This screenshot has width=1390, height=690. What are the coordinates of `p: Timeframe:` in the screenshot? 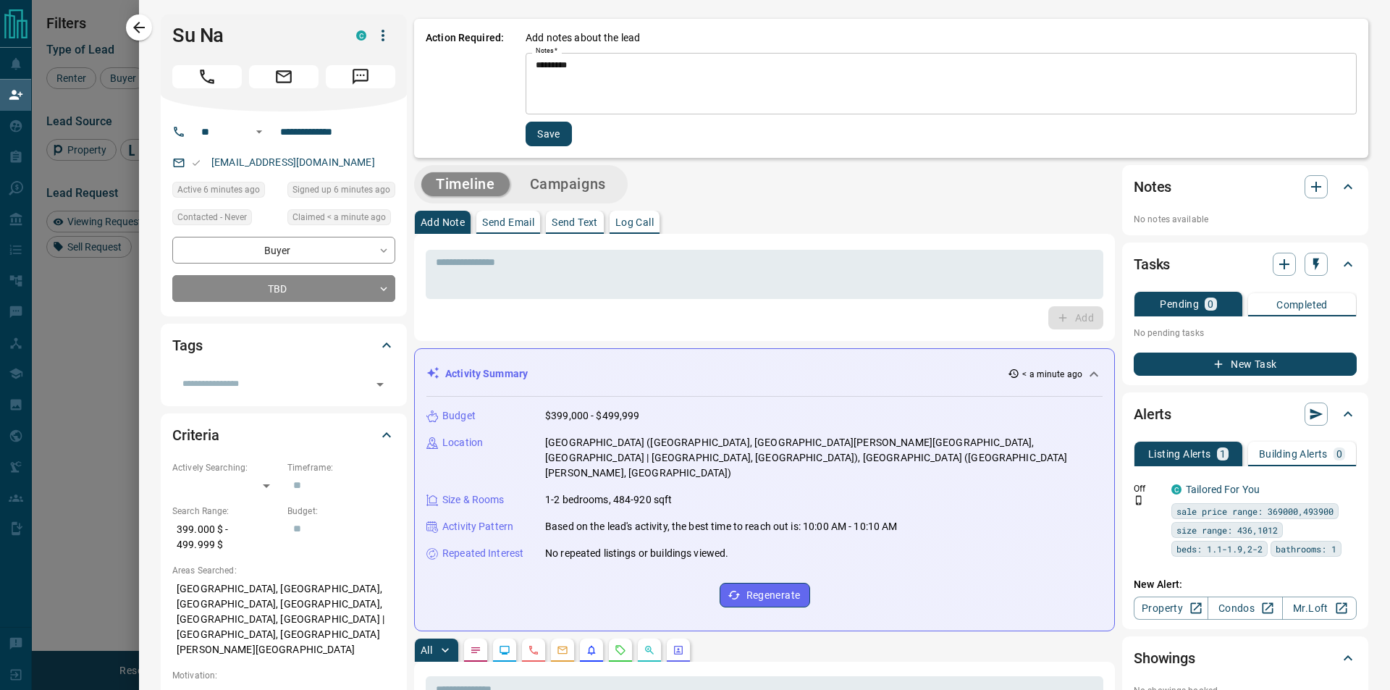 It's located at (341, 468).